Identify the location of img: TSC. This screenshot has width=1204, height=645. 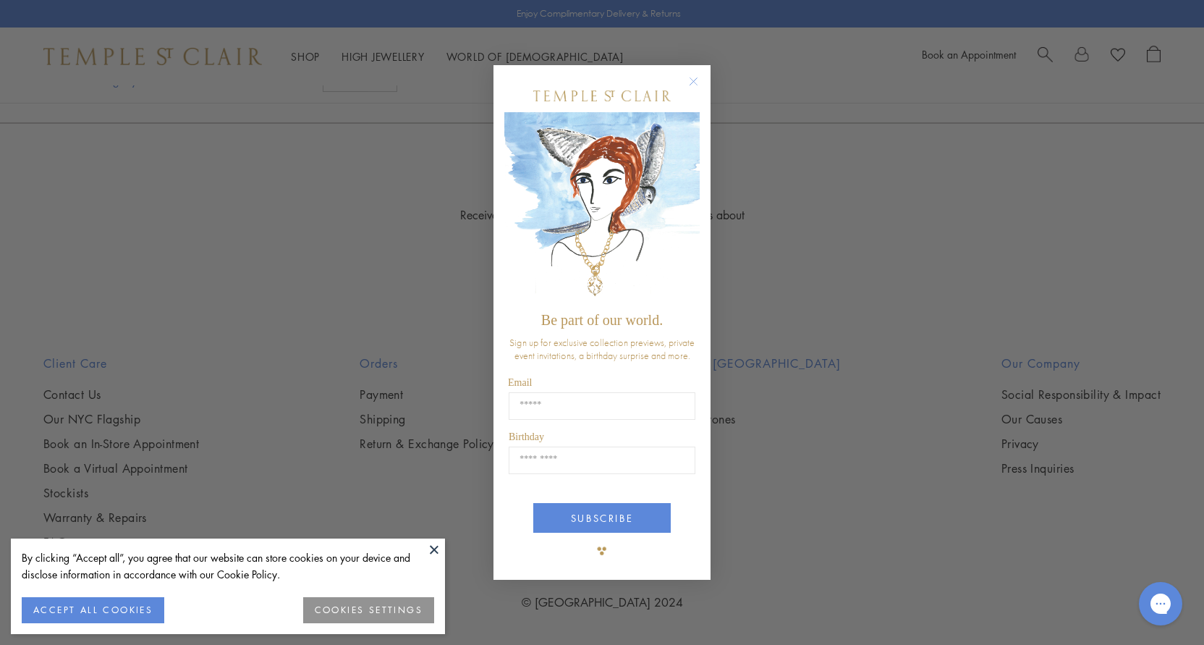
(602, 551).